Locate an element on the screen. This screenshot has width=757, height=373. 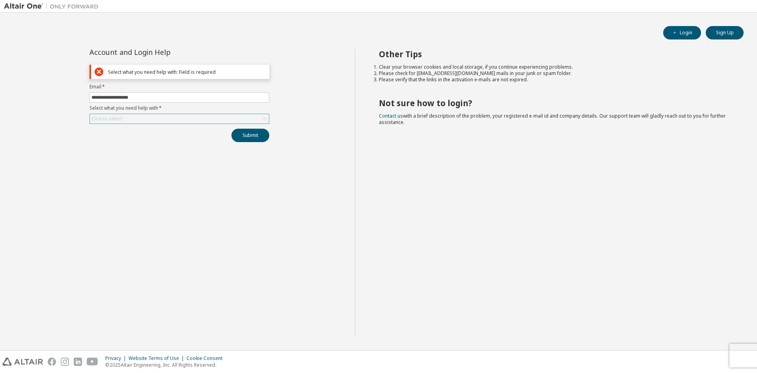
img: linkedin.svg is located at coordinates (78, 361).